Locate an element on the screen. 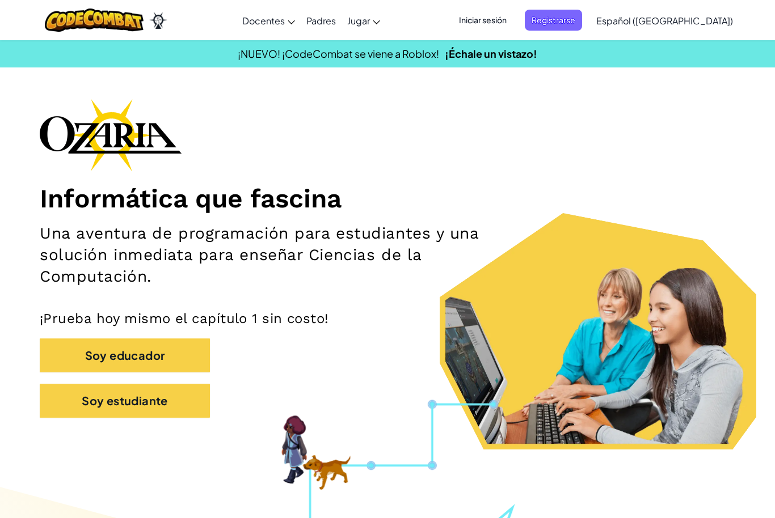 The width and height of the screenshot is (775, 518). a: CodeCombat logo is located at coordinates (94, 20).